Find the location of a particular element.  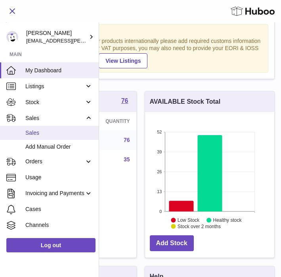

text: Low Stock is located at coordinates (188, 220).